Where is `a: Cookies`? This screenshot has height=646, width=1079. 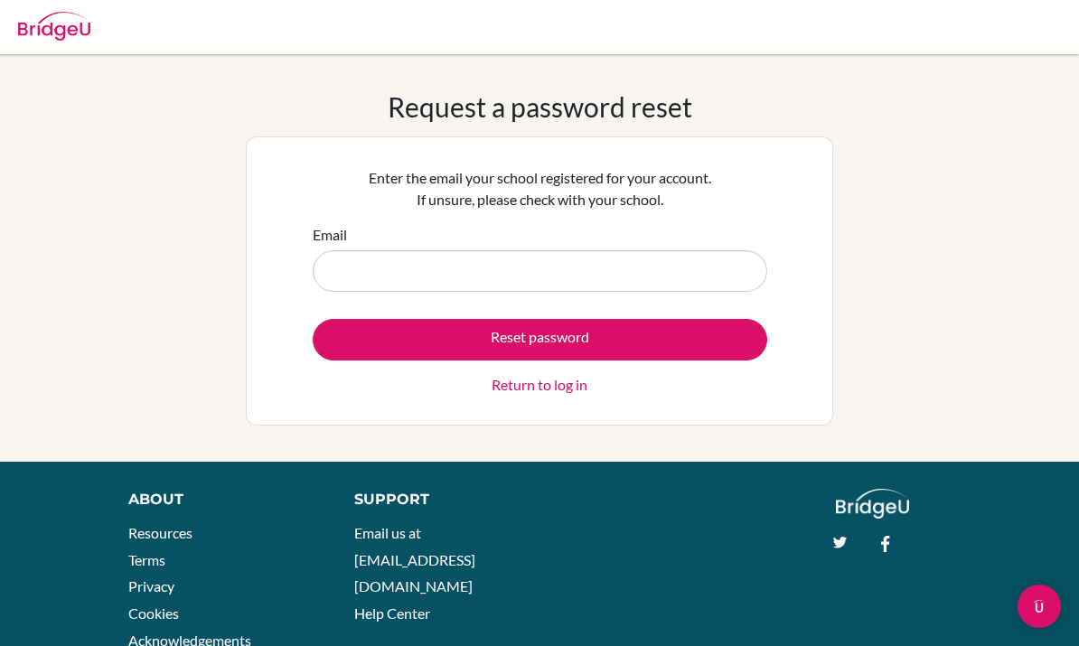 a: Cookies is located at coordinates (154, 612).